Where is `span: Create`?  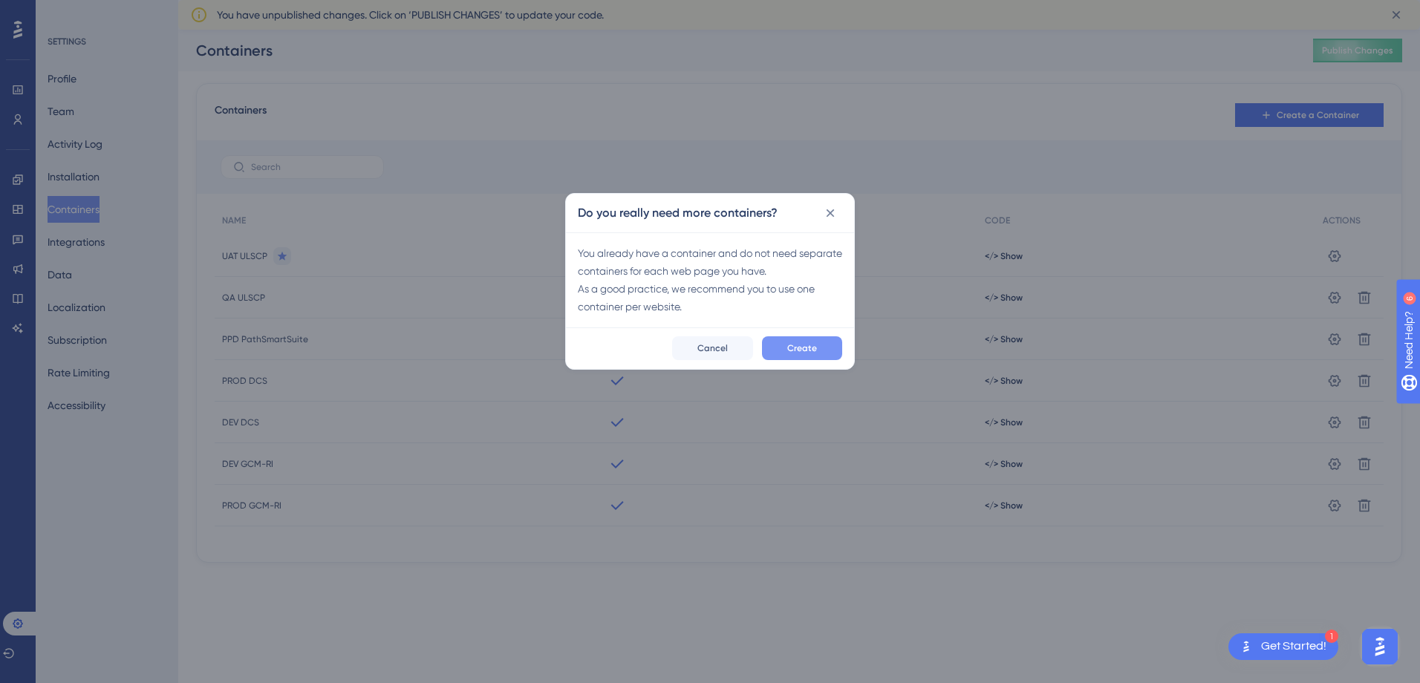 span: Create is located at coordinates (802, 348).